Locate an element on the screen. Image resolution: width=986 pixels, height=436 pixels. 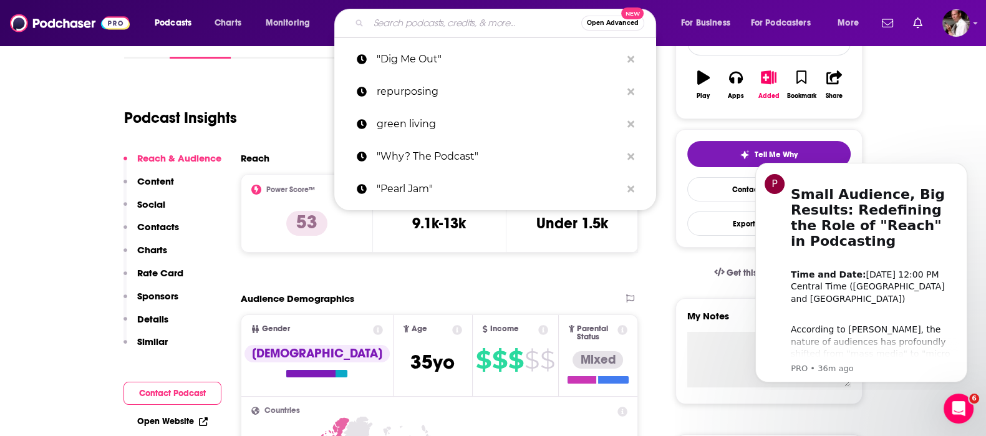
p: Contacts is located at coordinates (158, 226).